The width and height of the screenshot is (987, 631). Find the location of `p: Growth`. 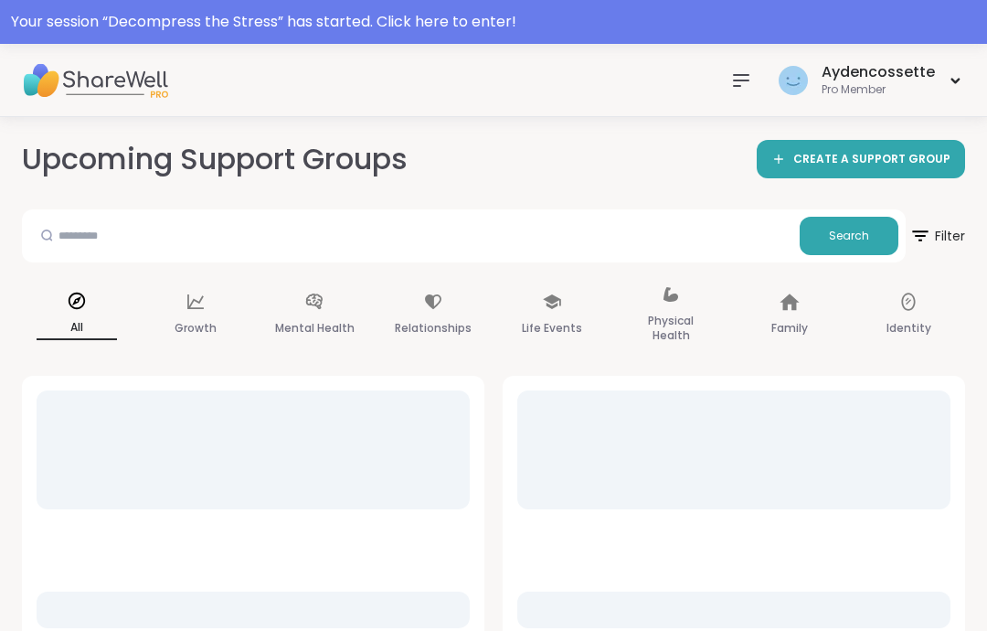

p: Growth is located at coordinates (196, 328).